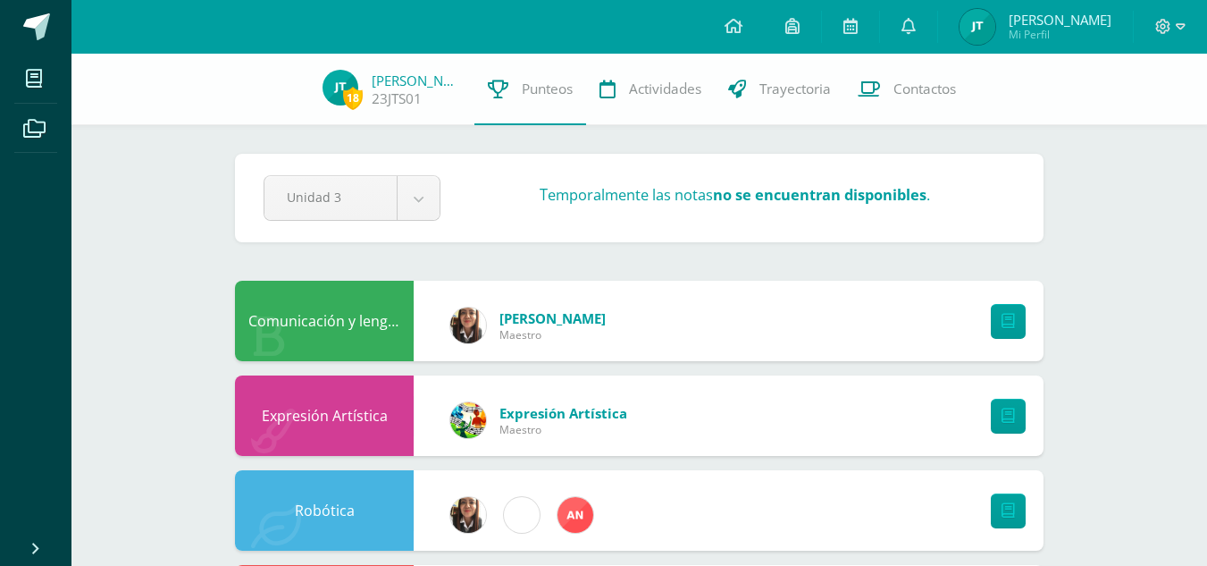  What do you see at coordinates (1060, 34) in the screenshot?
I see `span: Mi Perfil` at bounding box center [1060, 34].